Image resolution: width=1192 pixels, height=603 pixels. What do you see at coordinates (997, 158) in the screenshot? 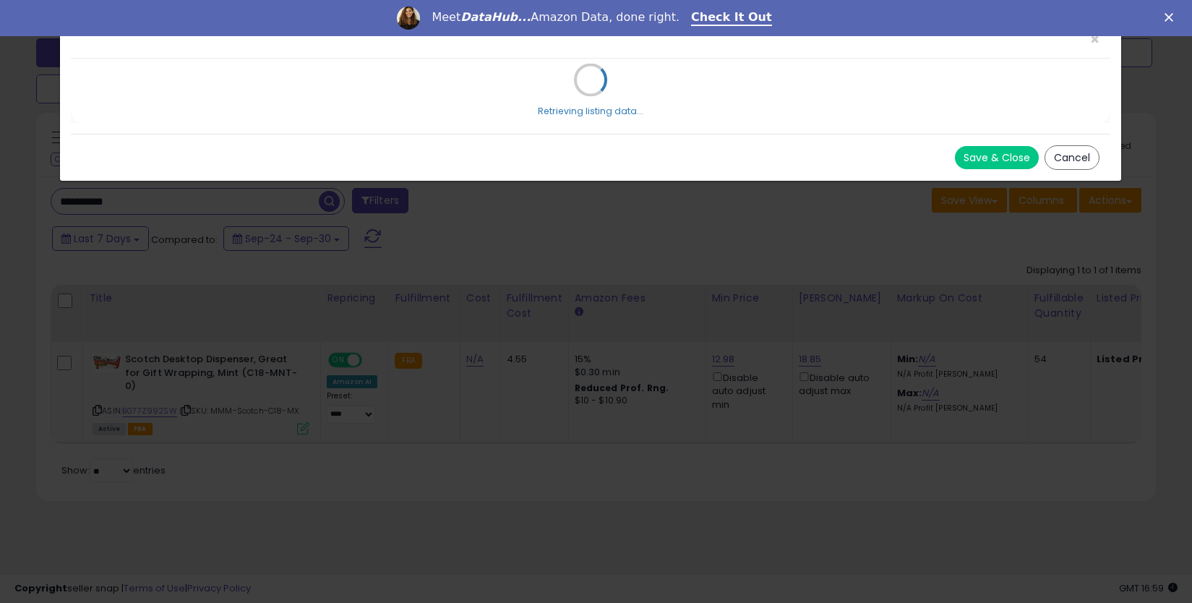
I see `button: Save & Close` at bounding box center [997, 158].